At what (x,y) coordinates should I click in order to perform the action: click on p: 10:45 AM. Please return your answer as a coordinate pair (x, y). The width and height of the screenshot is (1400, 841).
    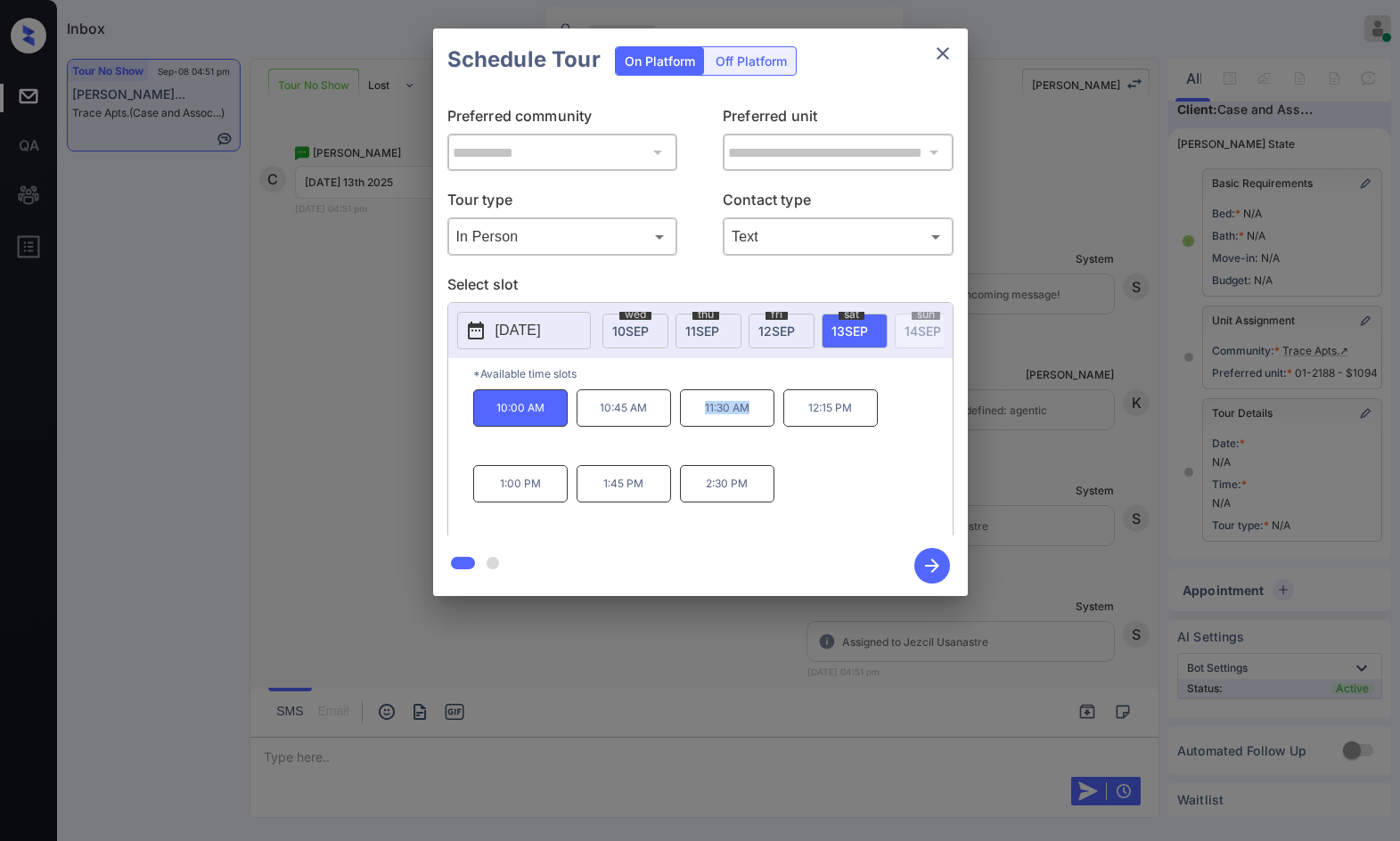
    Looking at the image, I should click on (624, 408).